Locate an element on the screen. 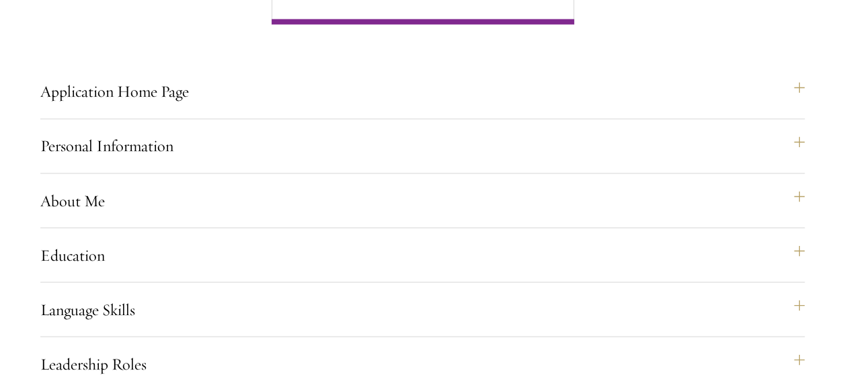  button: Personal Information is located at coordinates (422, 146).